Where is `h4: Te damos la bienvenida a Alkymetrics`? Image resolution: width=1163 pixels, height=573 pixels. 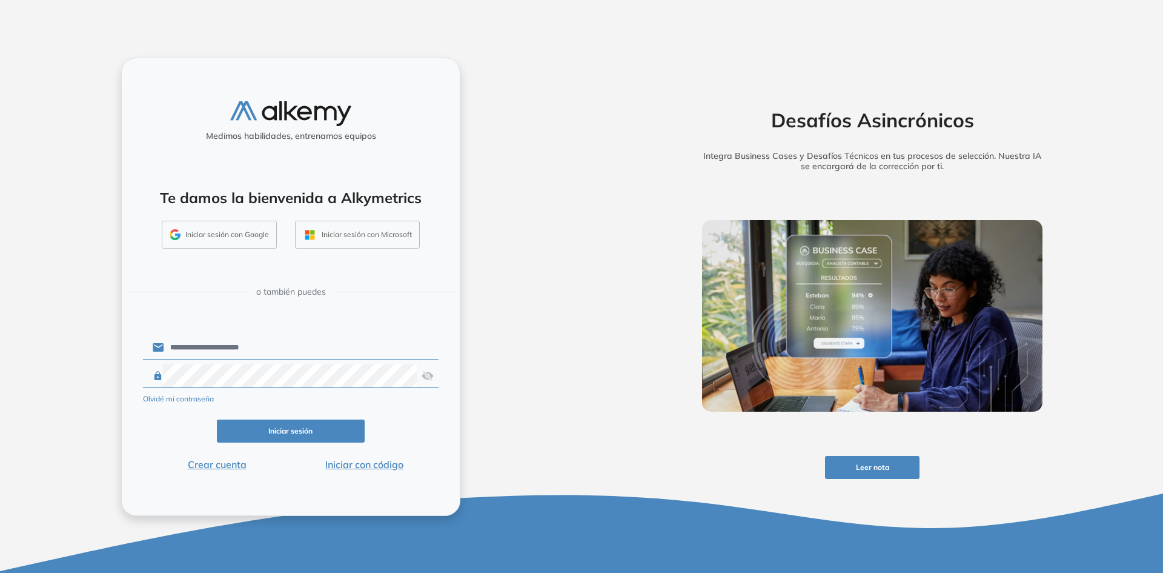 h4: Te damos la bienvenida a Alkymetrics is located at coordinates (291, 198).